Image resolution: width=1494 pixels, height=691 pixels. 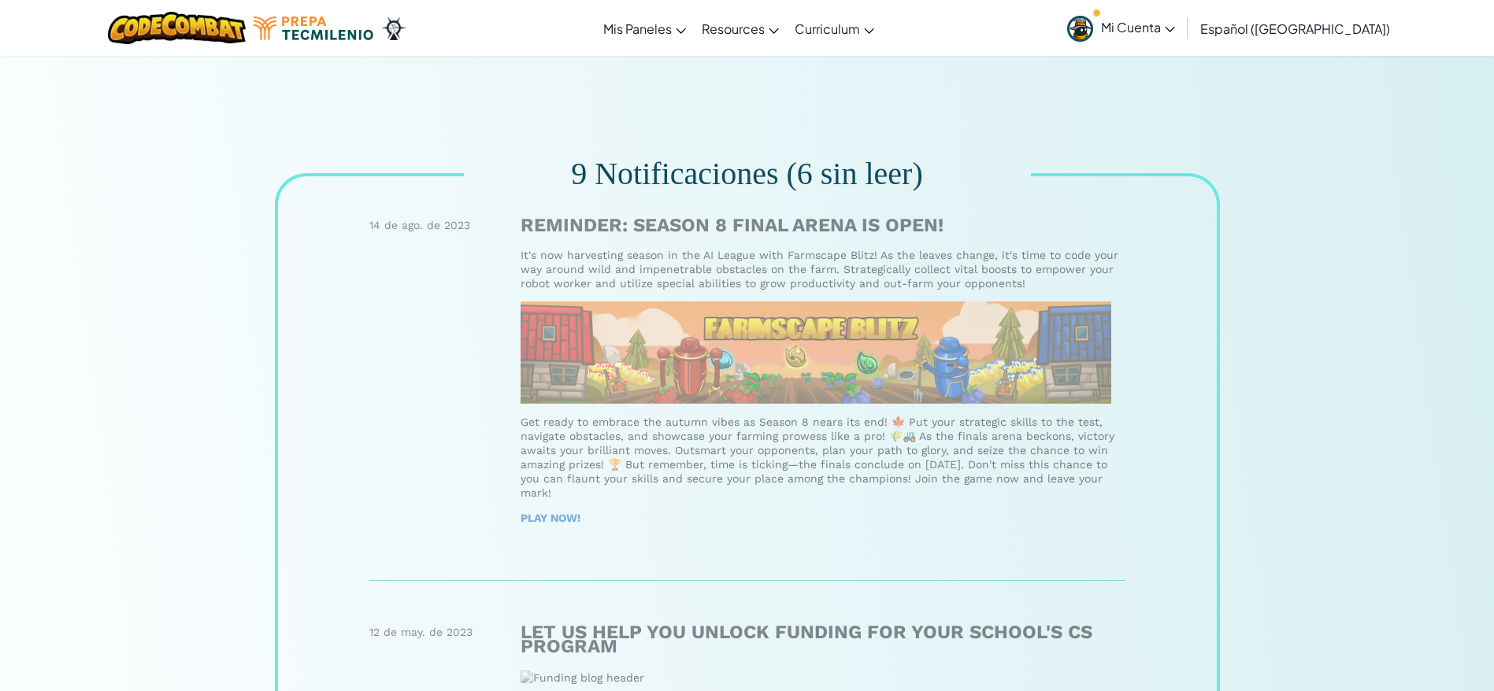 I want to click on div: 14 de ago. de 2023, so click(x=445, y=225).